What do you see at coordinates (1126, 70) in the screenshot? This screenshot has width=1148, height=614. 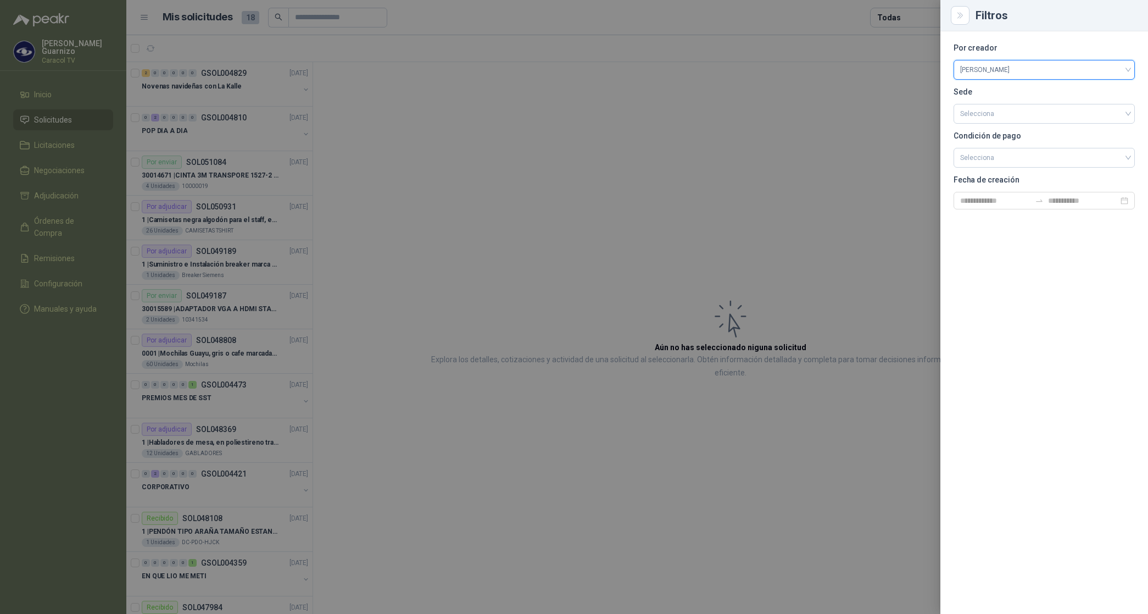 I see `span: close-circle` at bounding box center [1126, 70].